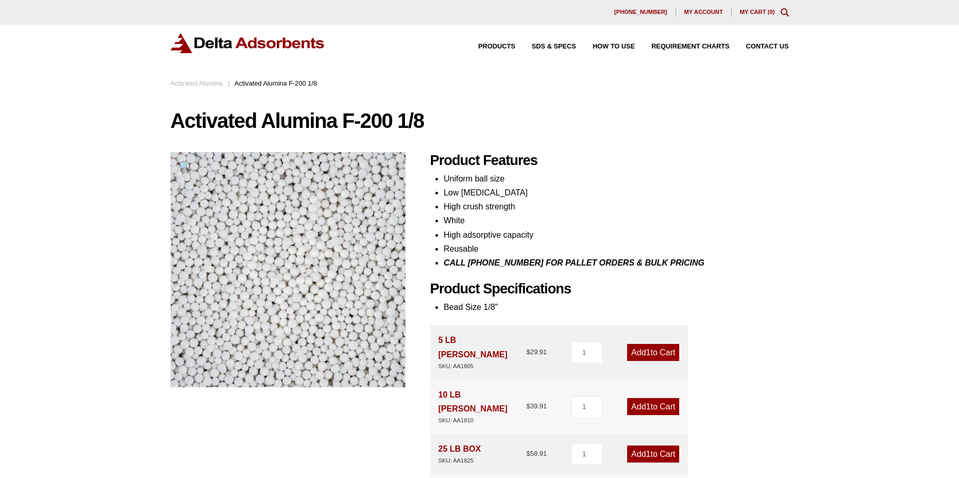 The height and width of the screenshot is (478, 959). What do you see at coordinates (616, 178) in the screenshot?
I see `li: Uniform ball size` at bounding box center [616, 178].